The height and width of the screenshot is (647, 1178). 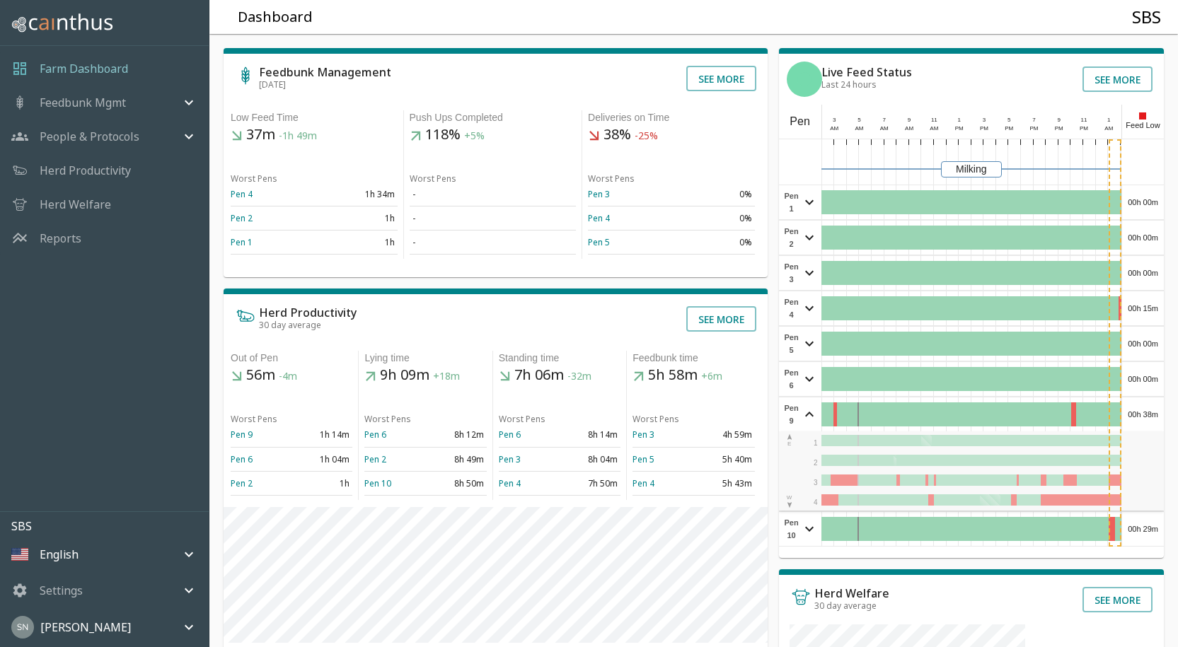 What do you see at coordinates (1143, 529) in the screenshot?
I see `div: 00h 29m` at bounding box center [1143, 529].